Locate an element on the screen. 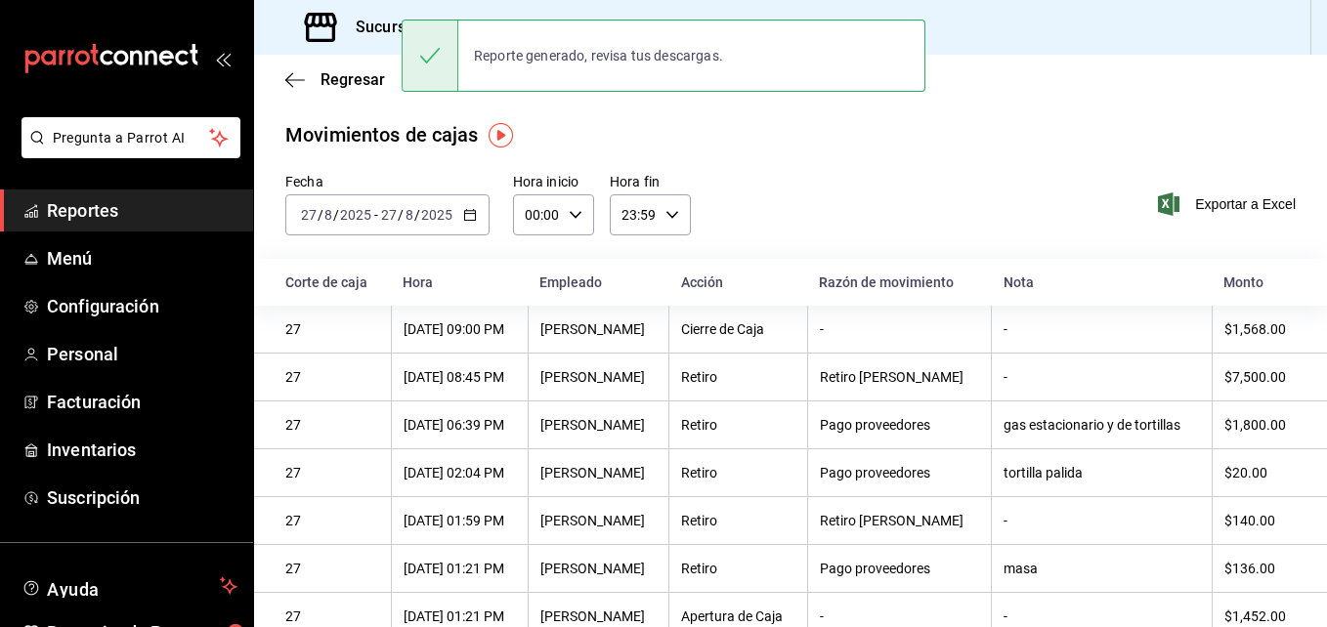  th: Monto is located at coordinates (1269, 282).